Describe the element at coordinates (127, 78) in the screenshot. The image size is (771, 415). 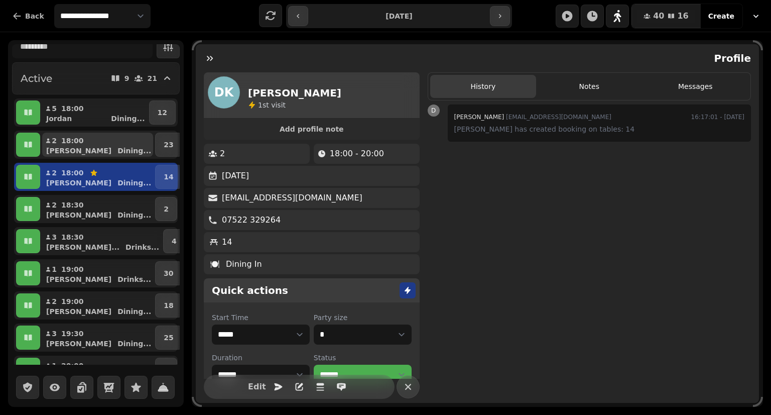
I see `p: 9` at that location.